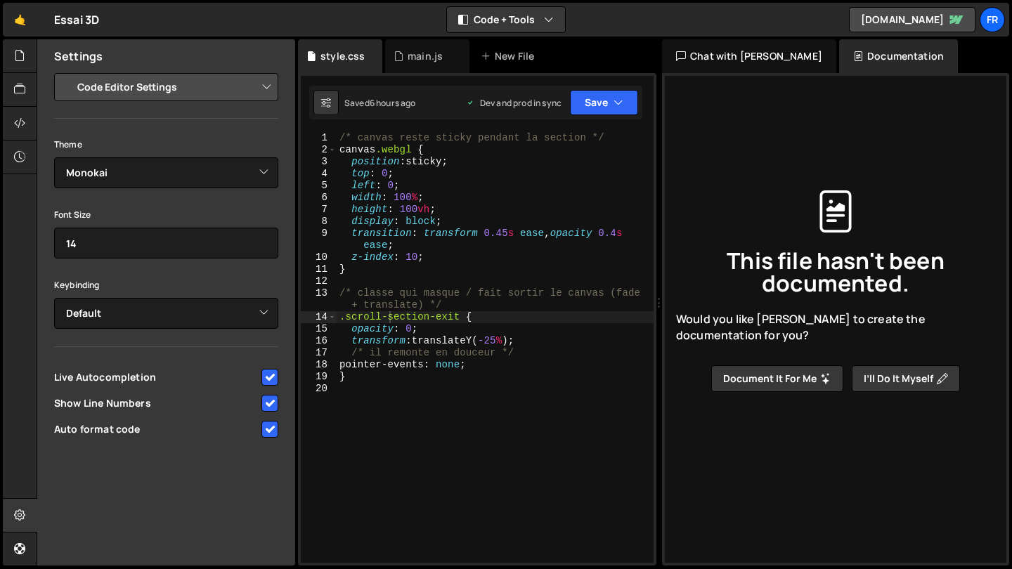 The image size is (1012, 569). Describe the element at coordinates (157, 403) in the screenshot. I see `span: Show Line Numbers` at that location.